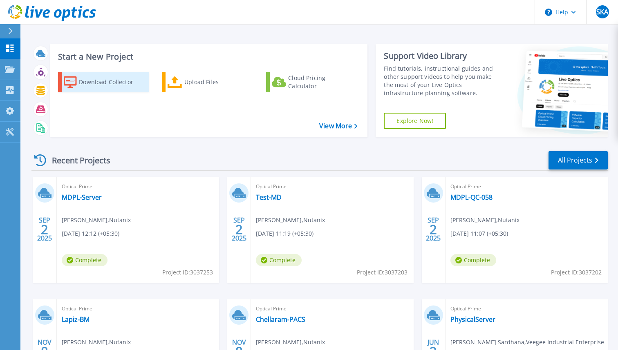 This screenshot has width=618, height=350. What do you see at coordinates (76, 319) in the screenshot?
I see `a: Lapiz-BM` at bounding box center [76, 319].